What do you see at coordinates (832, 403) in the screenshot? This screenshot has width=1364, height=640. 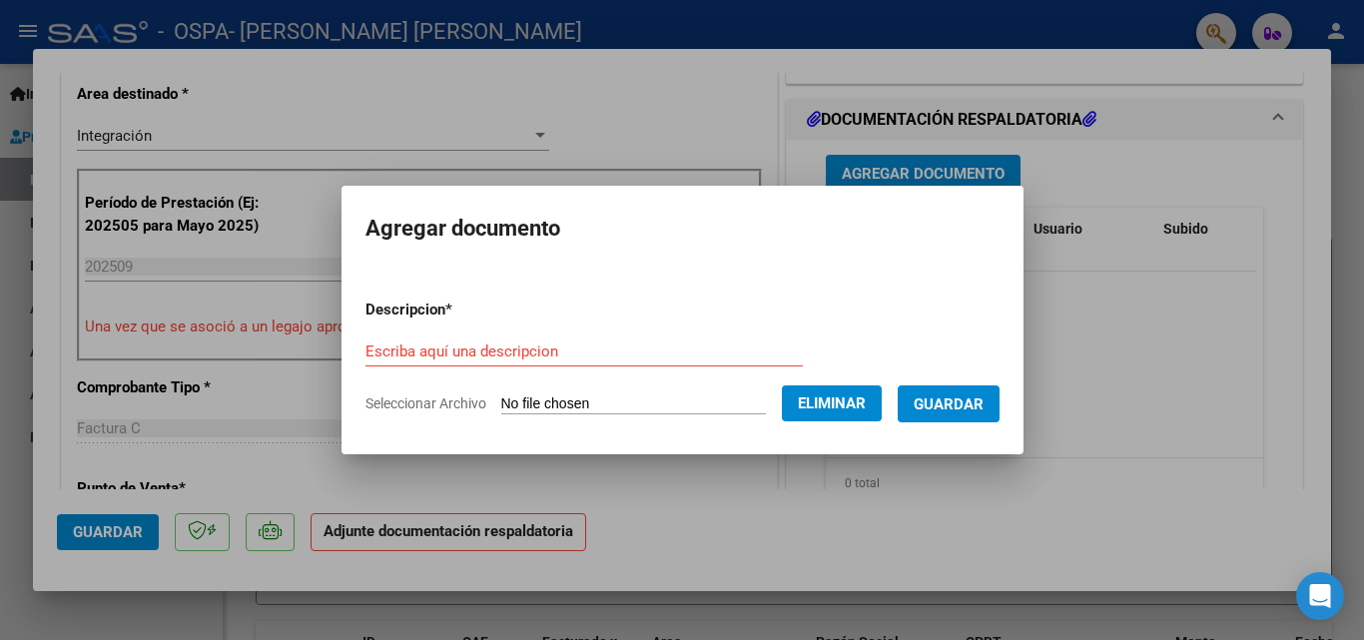 I see `button: Eliminar` at bounding box center [832, 403].